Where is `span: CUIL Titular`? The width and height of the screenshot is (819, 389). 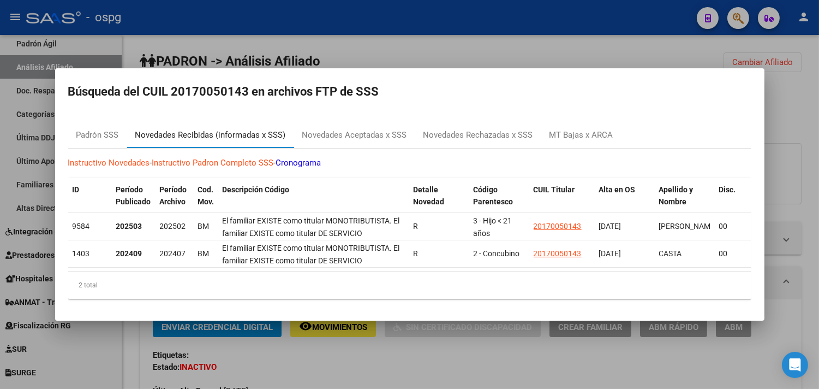
span: CUIL Titular is located at coordinates (555, 189).